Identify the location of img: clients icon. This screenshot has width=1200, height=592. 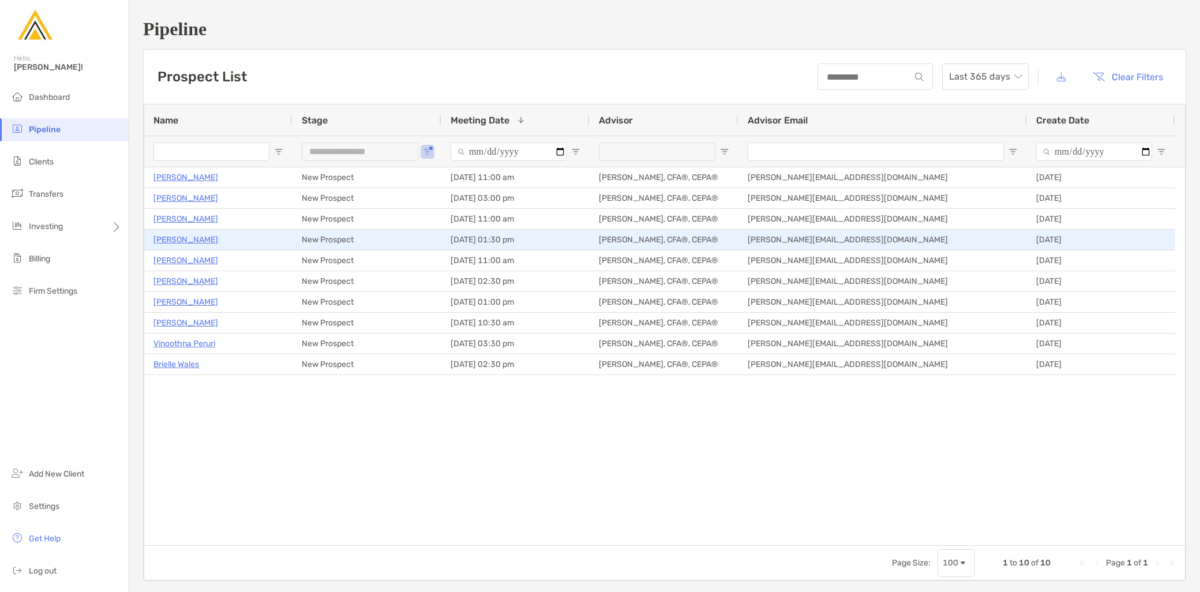
(17, 161).